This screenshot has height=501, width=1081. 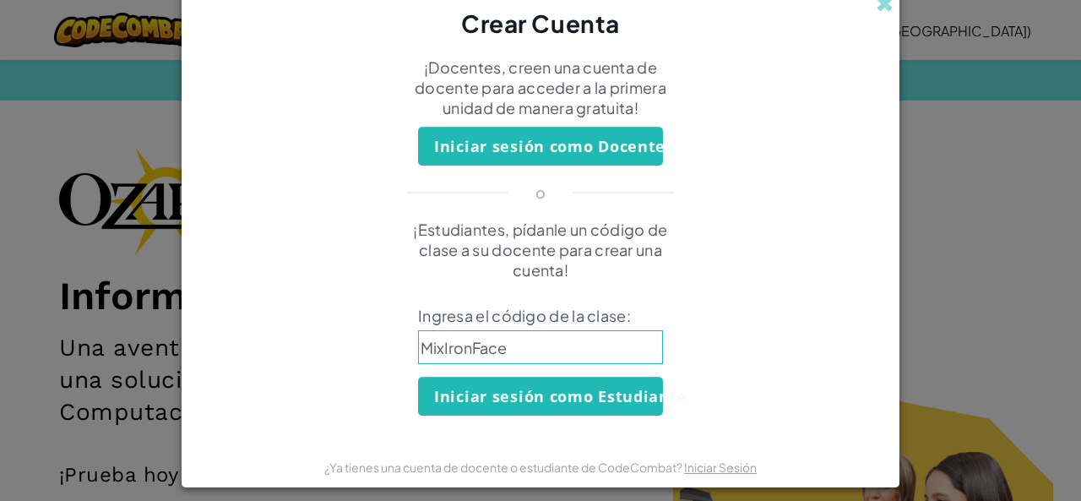 What do you see at coordinates (504, 467) in the screenshot?
I see `span: ¿Ya tienes una cuenta de docente o estudiante de CodeCombat?` at bounding box center [504, 467].